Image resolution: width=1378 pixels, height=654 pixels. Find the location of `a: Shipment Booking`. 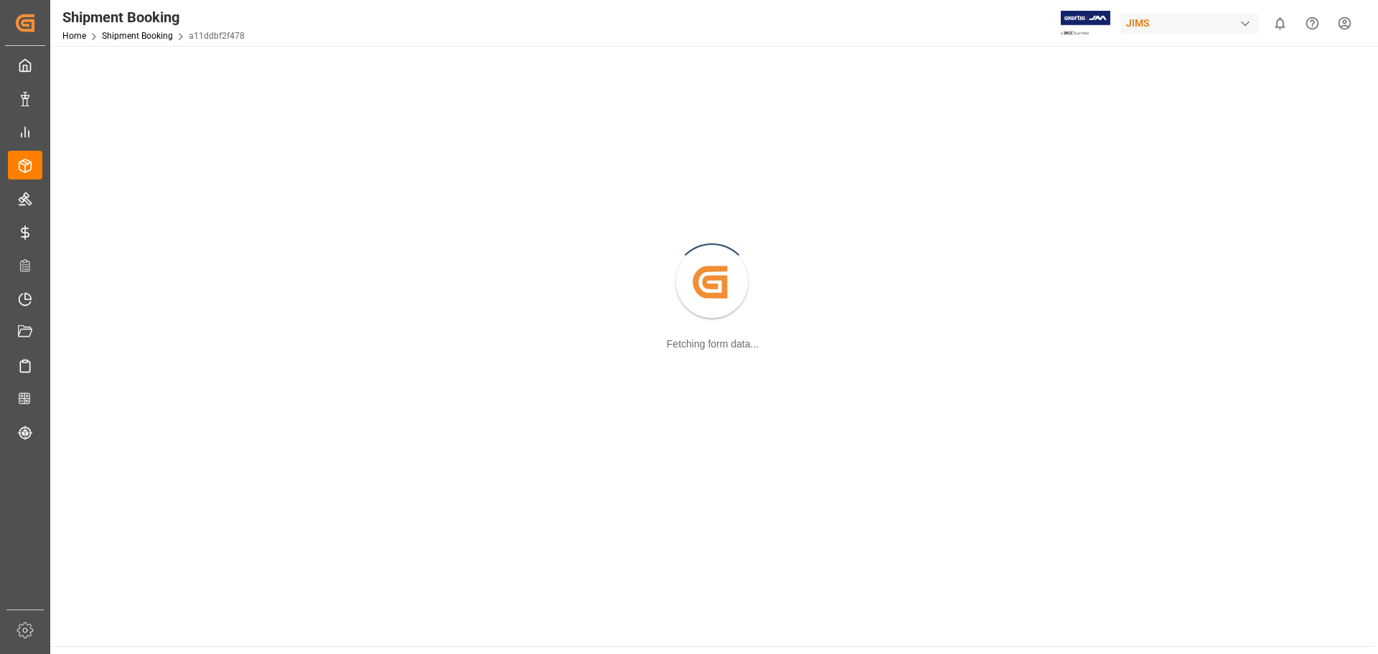

a: Shipment Booking is located at coordinates (137, 36).